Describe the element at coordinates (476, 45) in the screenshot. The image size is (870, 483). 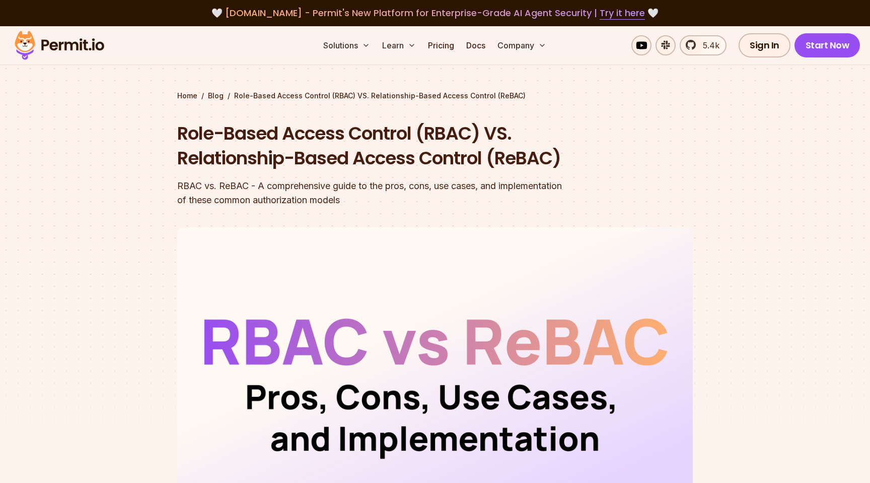
I see `a: Docs` at that location.